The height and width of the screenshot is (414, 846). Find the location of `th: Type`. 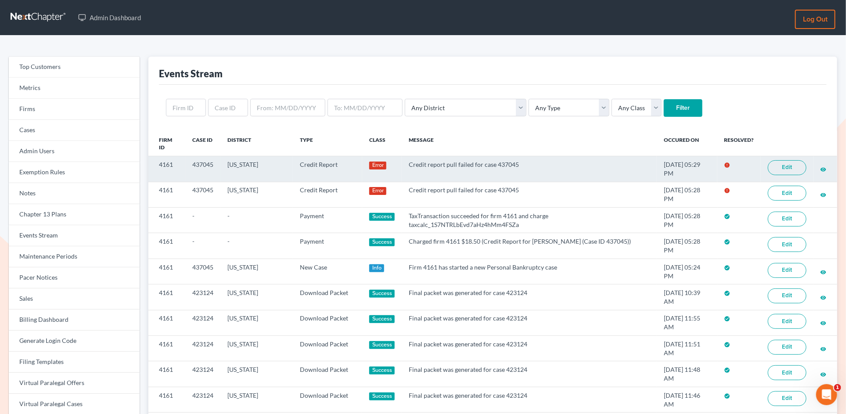

th: Type is located at coordinates (327, 144).